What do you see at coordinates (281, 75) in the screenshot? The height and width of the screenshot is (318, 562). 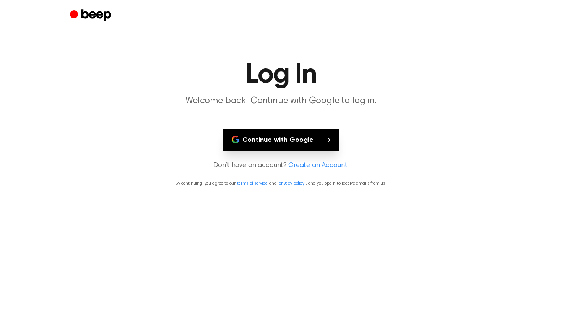 I see `h1: Log In` at bounding box center [281, 75].